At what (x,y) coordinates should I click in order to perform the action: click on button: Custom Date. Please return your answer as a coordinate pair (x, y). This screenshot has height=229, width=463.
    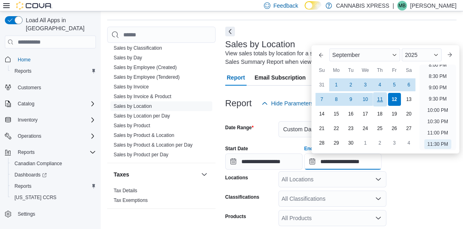
    Looking at the image, I should click on (332, 129).